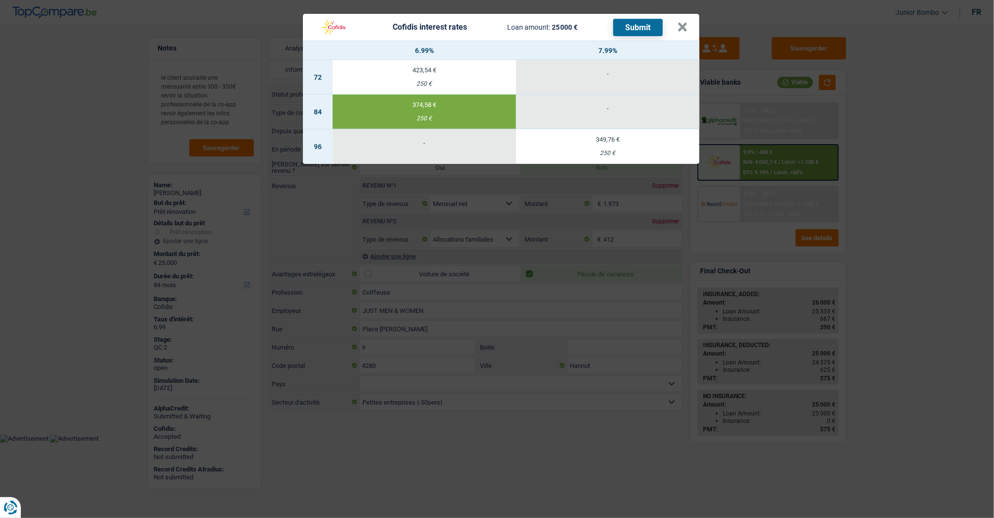  Describe the element at coordinates (430, 27) in the screenshot. I see `div: Cofidis interest rates` at that location.